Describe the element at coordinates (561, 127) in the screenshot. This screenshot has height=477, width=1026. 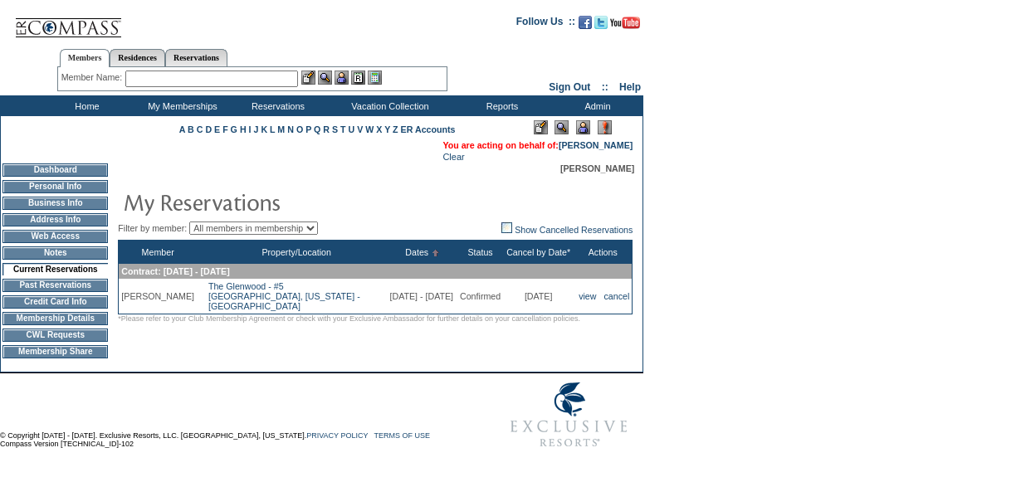
I see `img: View Mode` at that location.